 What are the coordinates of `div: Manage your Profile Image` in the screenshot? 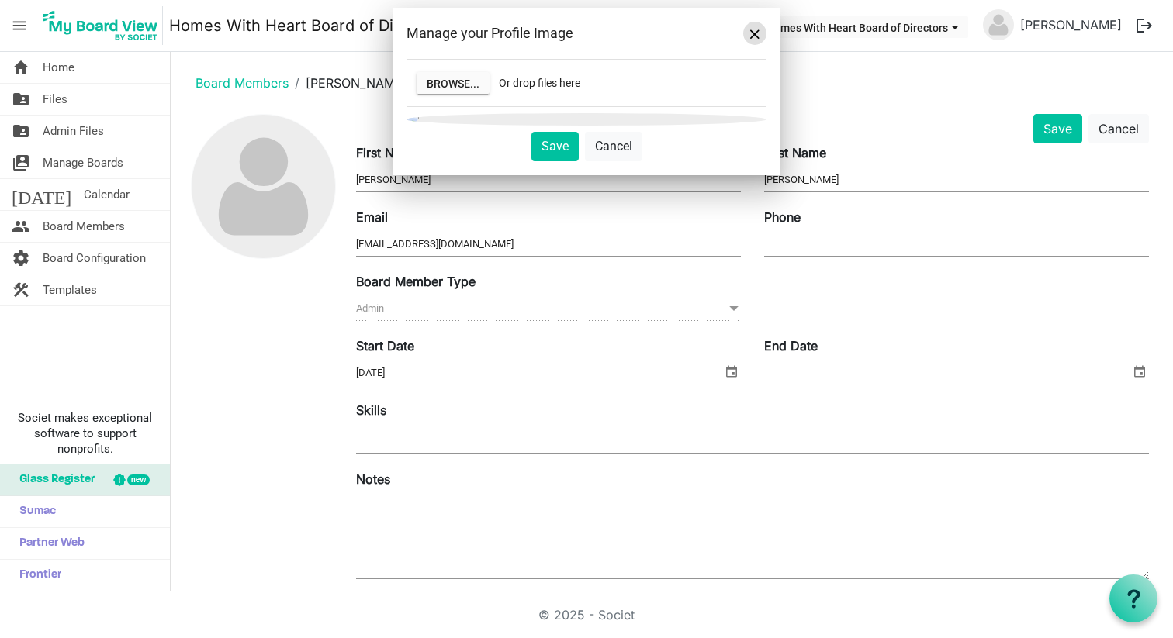 It's located at (550, 33).